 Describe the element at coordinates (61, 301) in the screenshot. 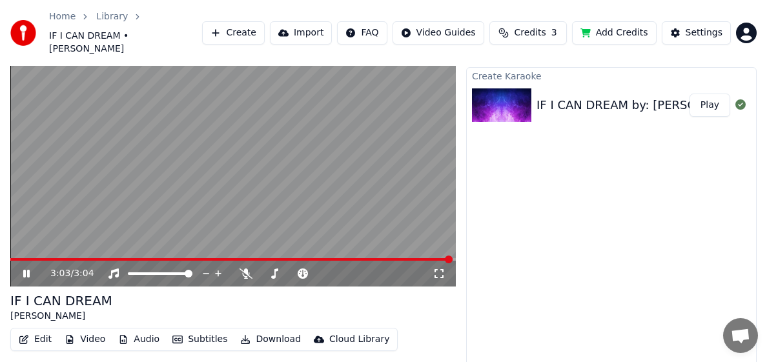

I see `div: IF I CAN DREAM` at that location.